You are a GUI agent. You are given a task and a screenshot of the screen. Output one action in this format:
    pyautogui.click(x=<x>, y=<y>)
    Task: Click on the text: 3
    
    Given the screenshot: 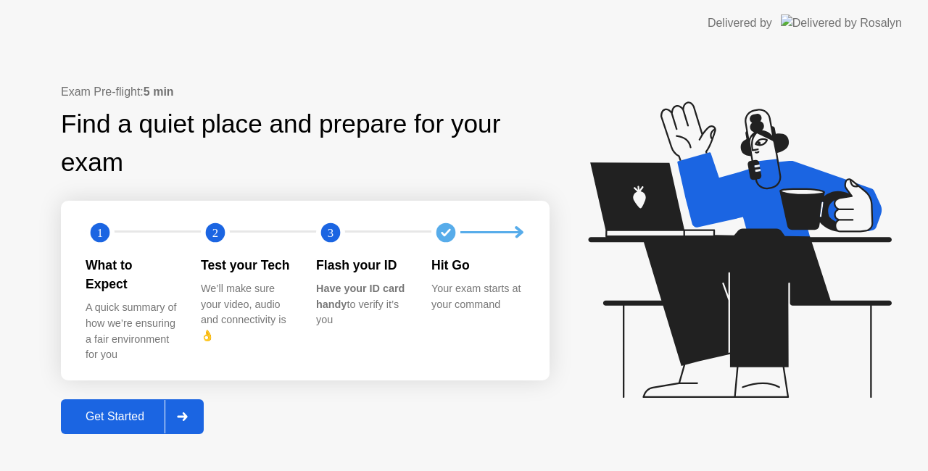 What is the action you would take?
    pyautogui.click(x=330, y=232)
    